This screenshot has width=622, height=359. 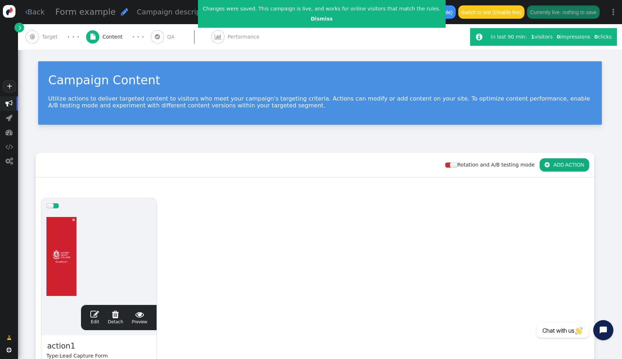 What do you see at coordinates (61, 346) in the screenshot?
I see `span: action1` at bounding box center [61, 346].